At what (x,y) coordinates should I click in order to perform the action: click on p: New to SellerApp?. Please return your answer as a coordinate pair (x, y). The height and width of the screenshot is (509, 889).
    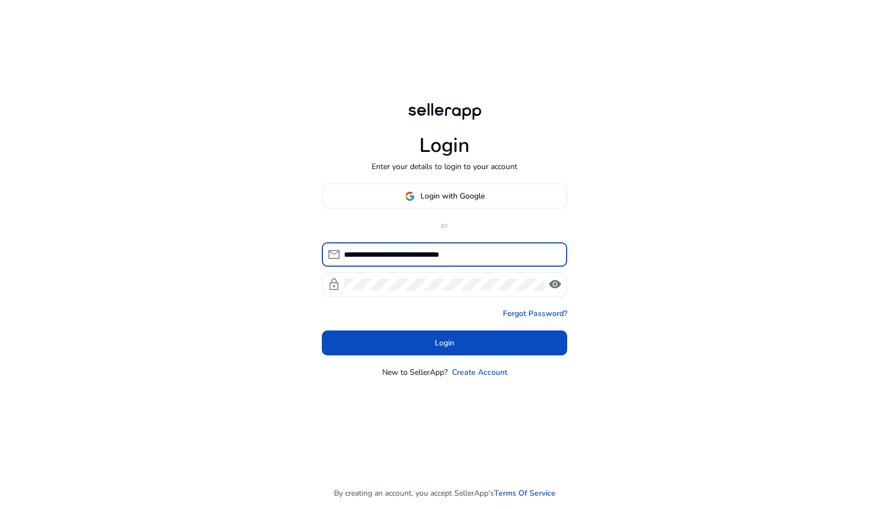
    Looking at the image, I should click on (415, 372).